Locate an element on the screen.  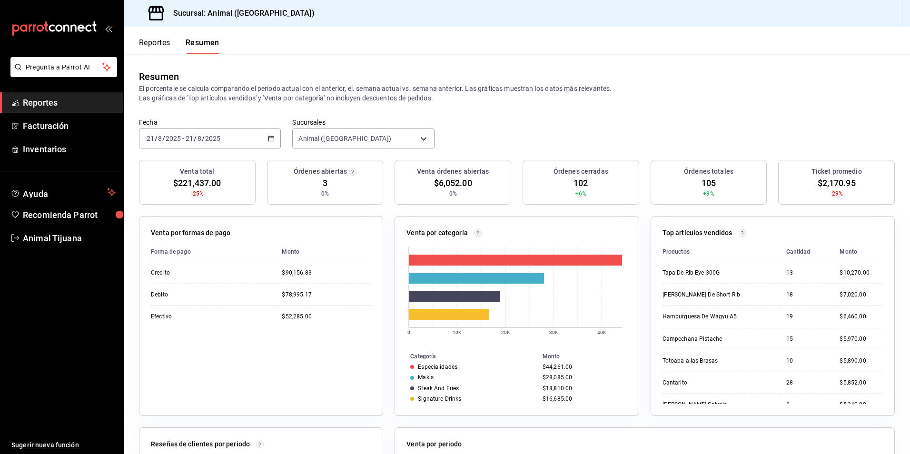
div: $44,261.00 is located at coordinates (583, 367).